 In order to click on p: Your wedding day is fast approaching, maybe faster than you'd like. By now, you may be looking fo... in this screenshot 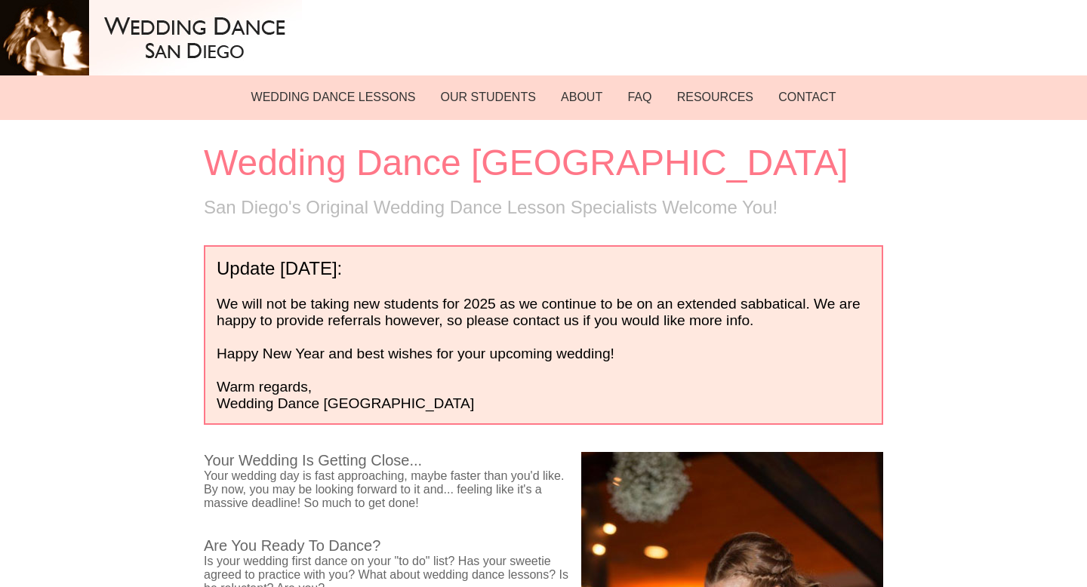, I will do `click(544, 490)`.